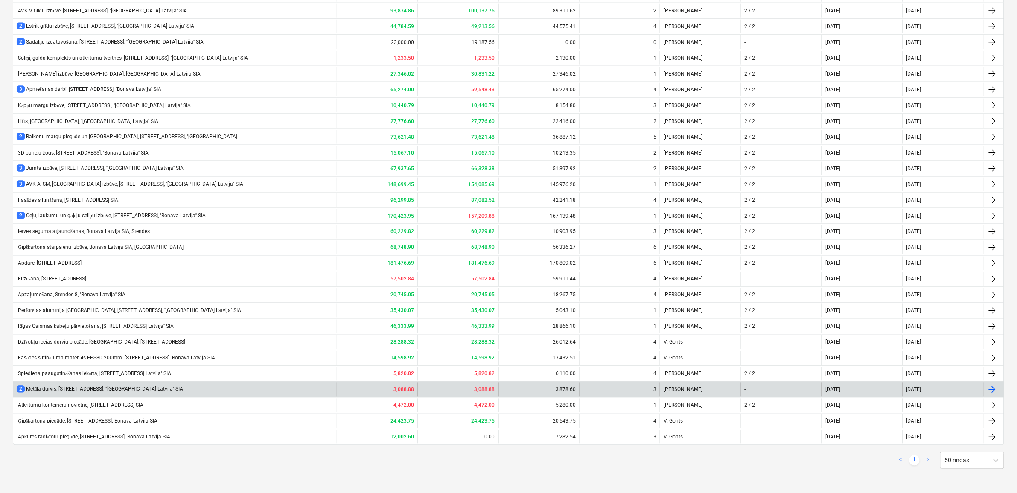 This screenshot has height=493, width=1017. What do you see at coordinates (485, 374) in the screenshot?
I see `b: 5,820.82` at bounding box center [485, 374].